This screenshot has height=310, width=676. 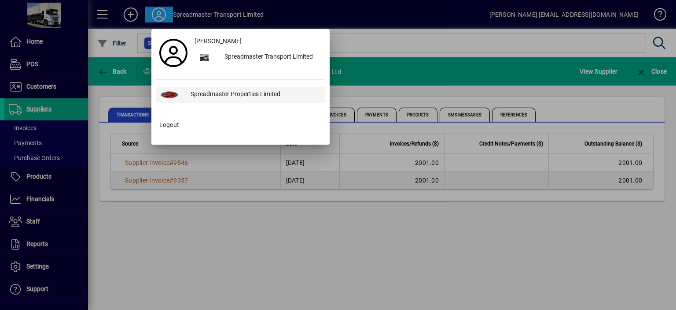 What do you see at coordinates (271, 57) in the screenshot?
I see `div: Spreadmaster Transport Limited` at bounding box center [271, 57].